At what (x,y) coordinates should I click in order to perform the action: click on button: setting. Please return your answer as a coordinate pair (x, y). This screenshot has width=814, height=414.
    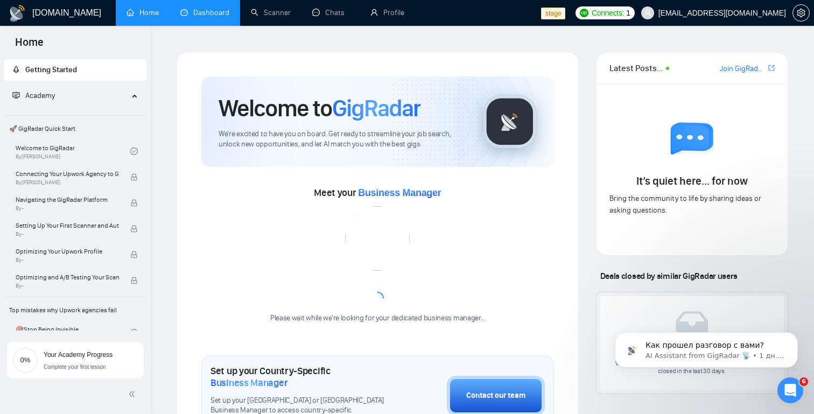
    Looking at the image, I should click on (801, 13).